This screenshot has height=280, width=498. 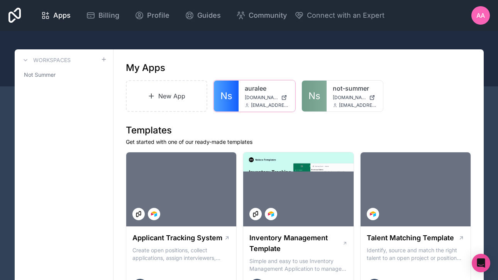 I want to click on h1: Applicant Tracking System, so click(x=177, y=238).